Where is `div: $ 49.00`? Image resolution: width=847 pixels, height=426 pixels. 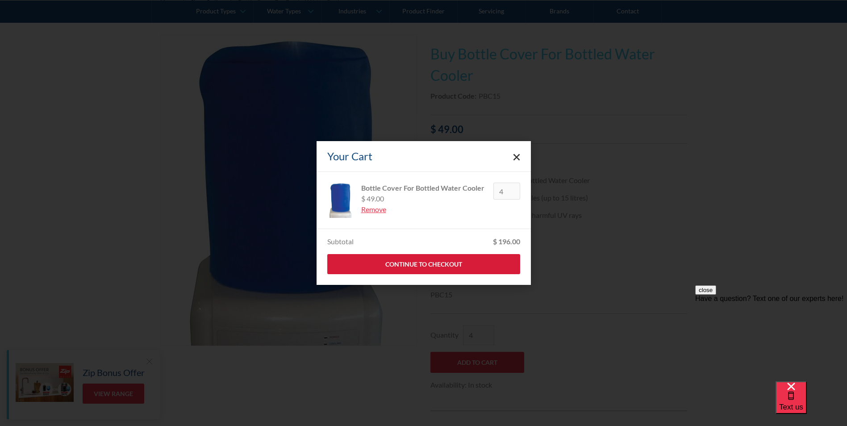 div: $ 49.00 is located at coordinates (424, 199).